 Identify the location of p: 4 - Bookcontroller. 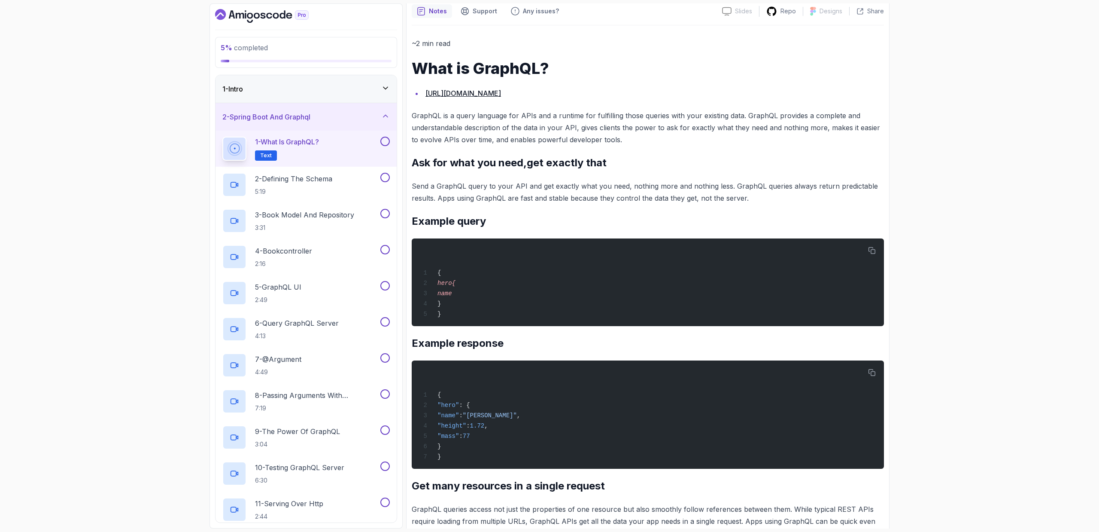
(283, 251).